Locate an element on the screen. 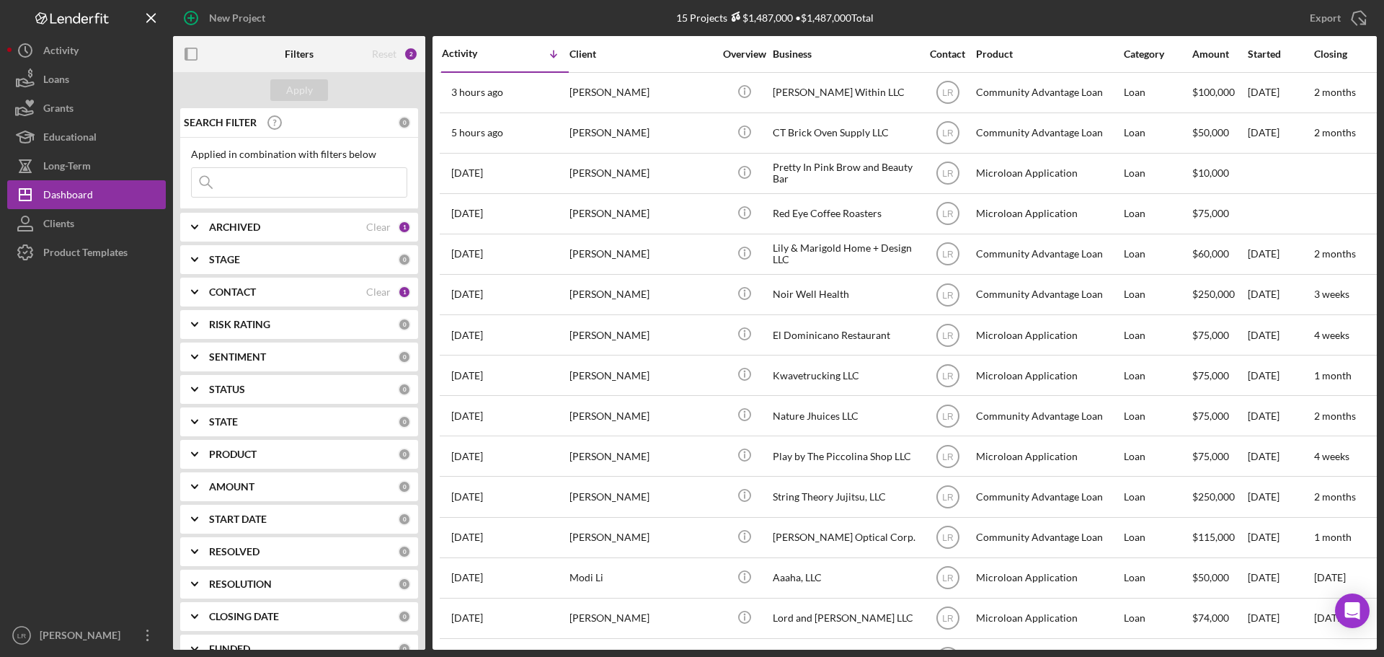  div: Amount is located at coordinates (1219, 54).